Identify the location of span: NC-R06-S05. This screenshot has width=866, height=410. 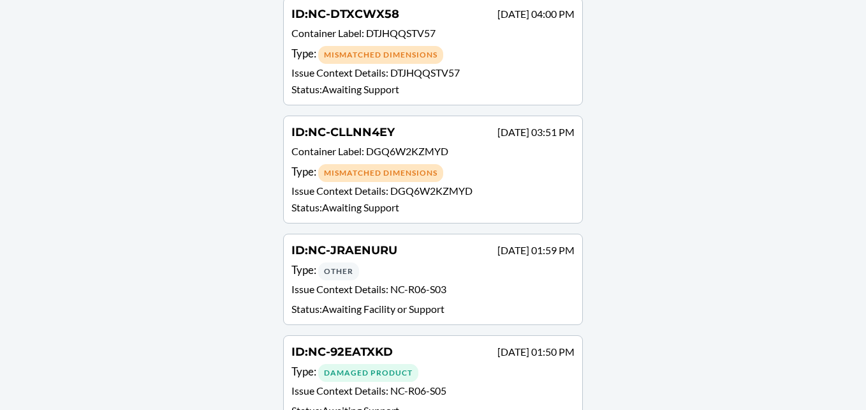
(418, 390).